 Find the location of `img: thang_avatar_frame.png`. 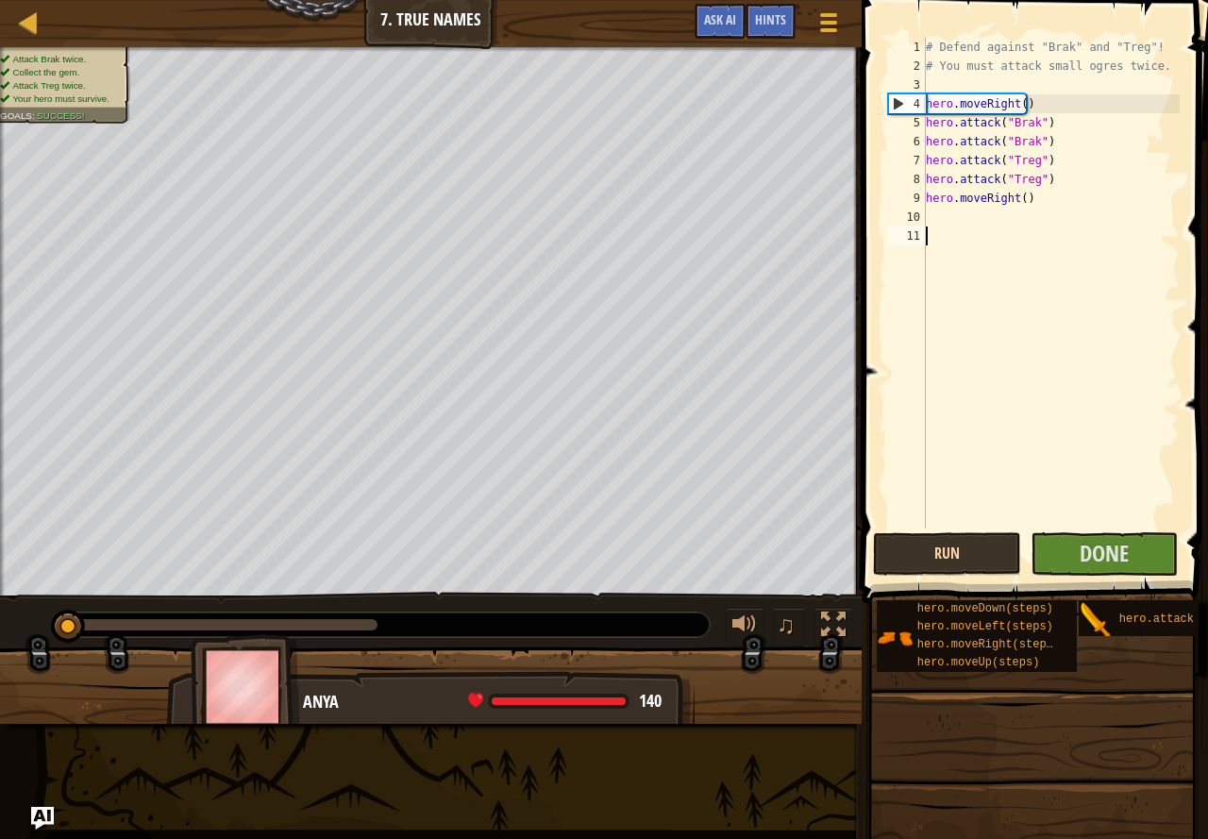

img: thang_avatar_frame.png is located at coordinates (245, 686).